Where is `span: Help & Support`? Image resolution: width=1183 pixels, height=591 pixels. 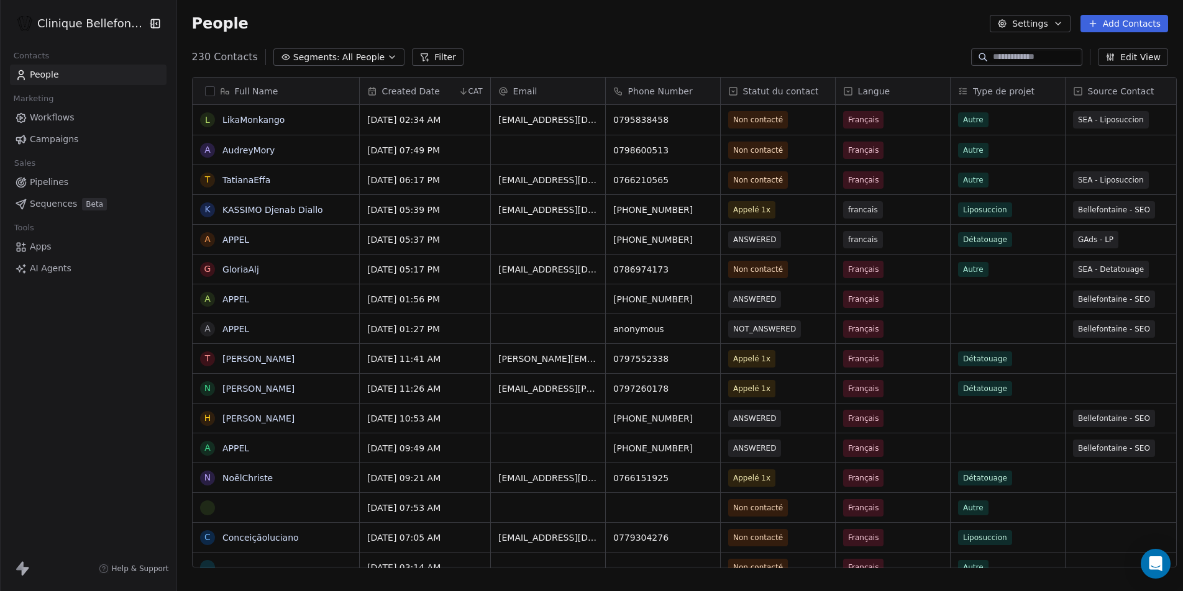
span: Help & Support is located at coordinates (140, 569).